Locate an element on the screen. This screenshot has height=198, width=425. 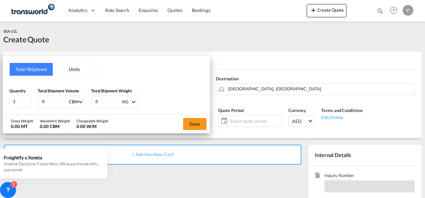
span: Total Shipment Weight is located at coordinates (112, 91).